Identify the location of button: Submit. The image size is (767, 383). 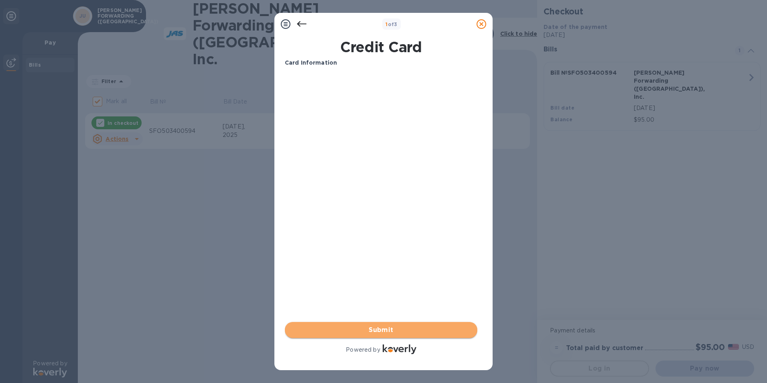
(381, 330).